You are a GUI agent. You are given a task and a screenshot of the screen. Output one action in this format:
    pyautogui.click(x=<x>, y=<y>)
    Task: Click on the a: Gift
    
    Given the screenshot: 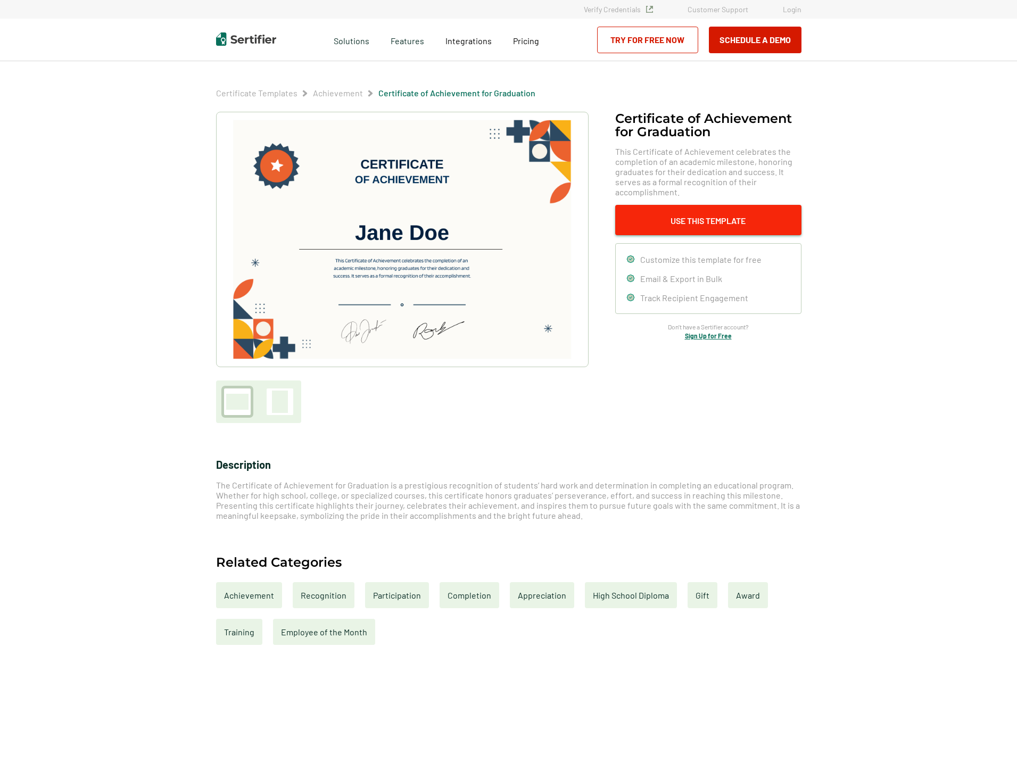 What is the action you would take?
    pyautogui.click(x=702, y=595)
    